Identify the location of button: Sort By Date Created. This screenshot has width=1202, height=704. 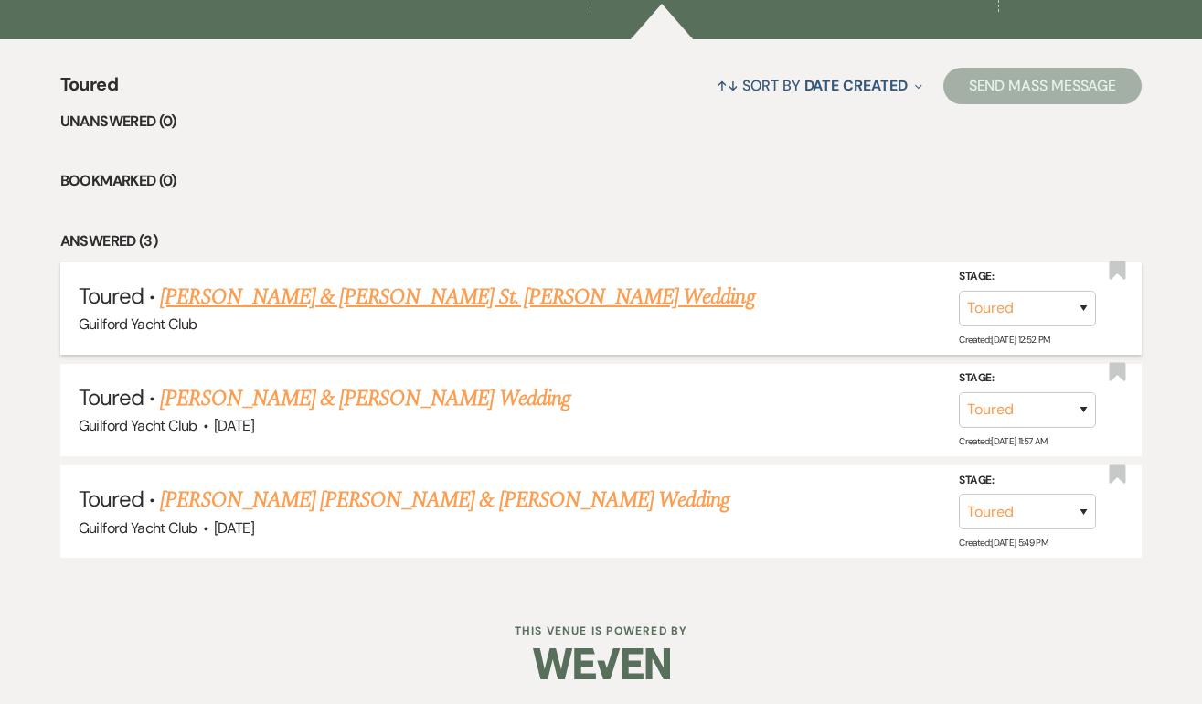
(819, 85).